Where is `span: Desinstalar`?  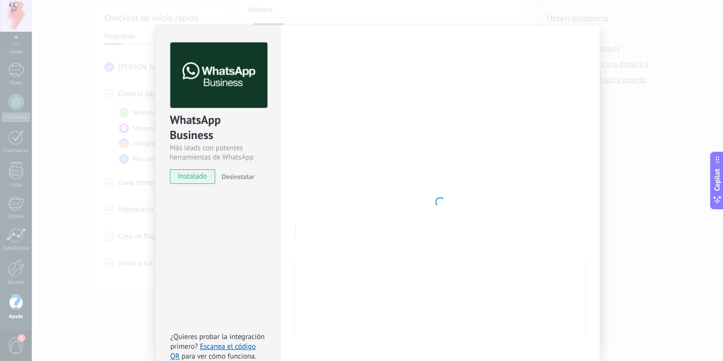 span: Desinstalar is located at coordinates (238, 177).